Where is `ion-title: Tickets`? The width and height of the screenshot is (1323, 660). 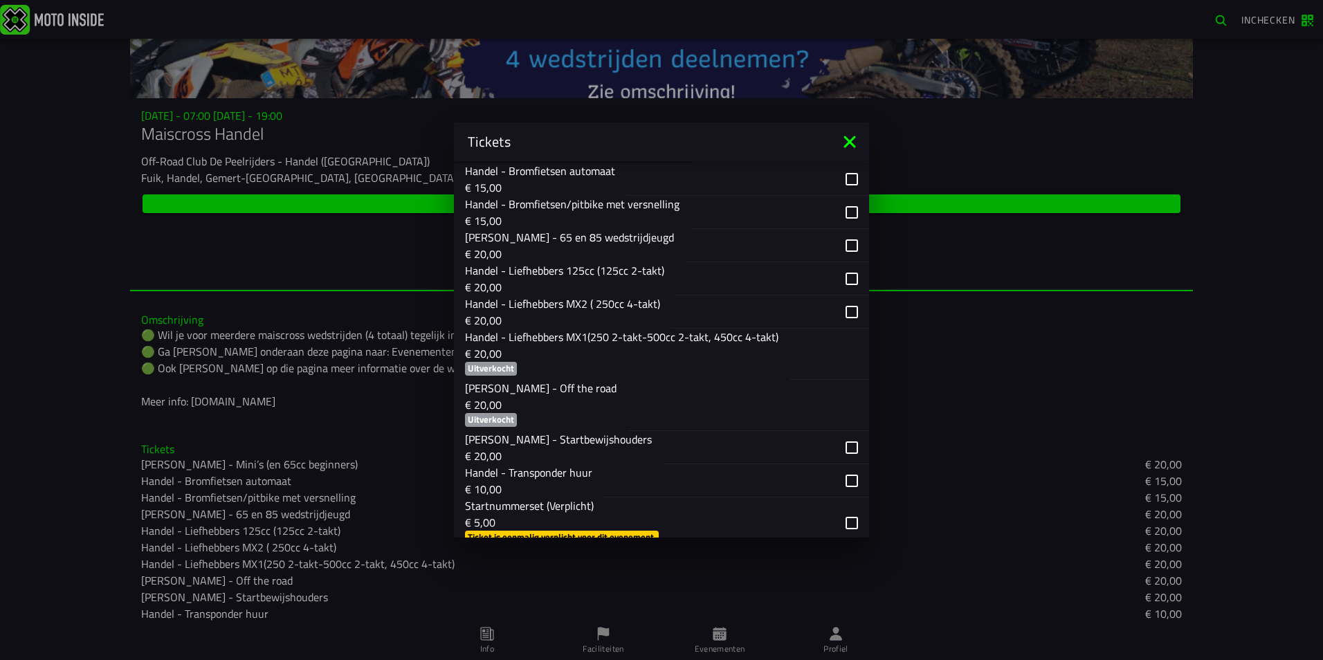
ion-title: Tickets is located at coordinates (646, 142).